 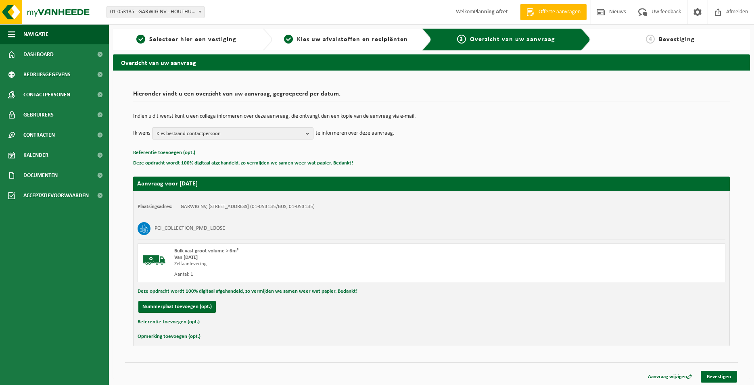 What do you see at coordinates (431, 62) in the screenshot?
I see `h2: Overzicht van uw aanvraag` at bounding box center [431, 62].